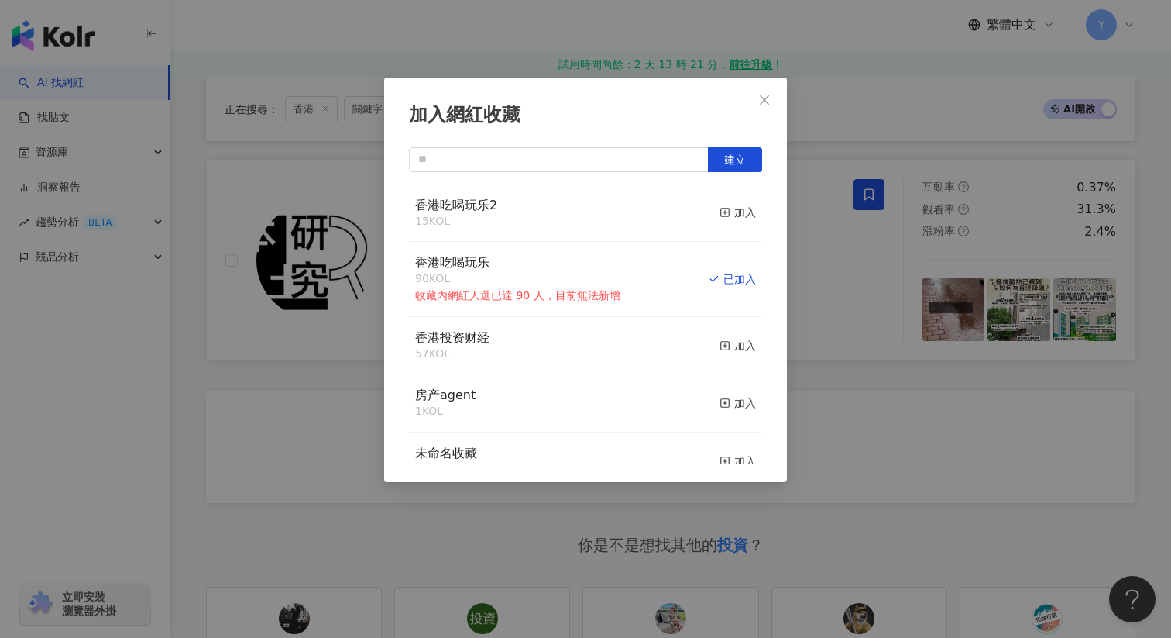 Image resolution: width=1171 pixels, height=638 pixels. What do you see at coordinates (452, 338) in the screenshot?
I see `a: 香港投资财经` at bounding box center [452, 338].